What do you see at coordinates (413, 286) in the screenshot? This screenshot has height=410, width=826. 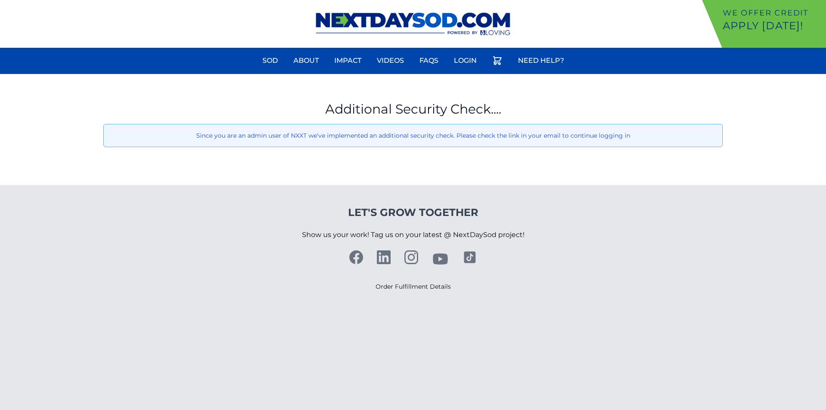 I see `a: Order Fulfillment Details` at bounding box center [413, 286].